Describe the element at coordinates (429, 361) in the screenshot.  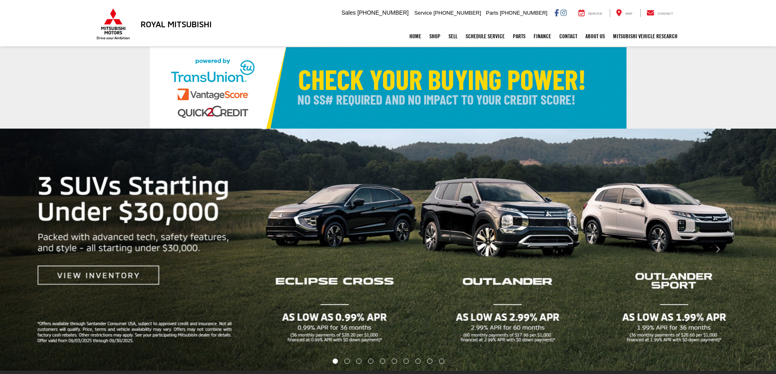
I see `li: Go to slide number 9.` at that location.